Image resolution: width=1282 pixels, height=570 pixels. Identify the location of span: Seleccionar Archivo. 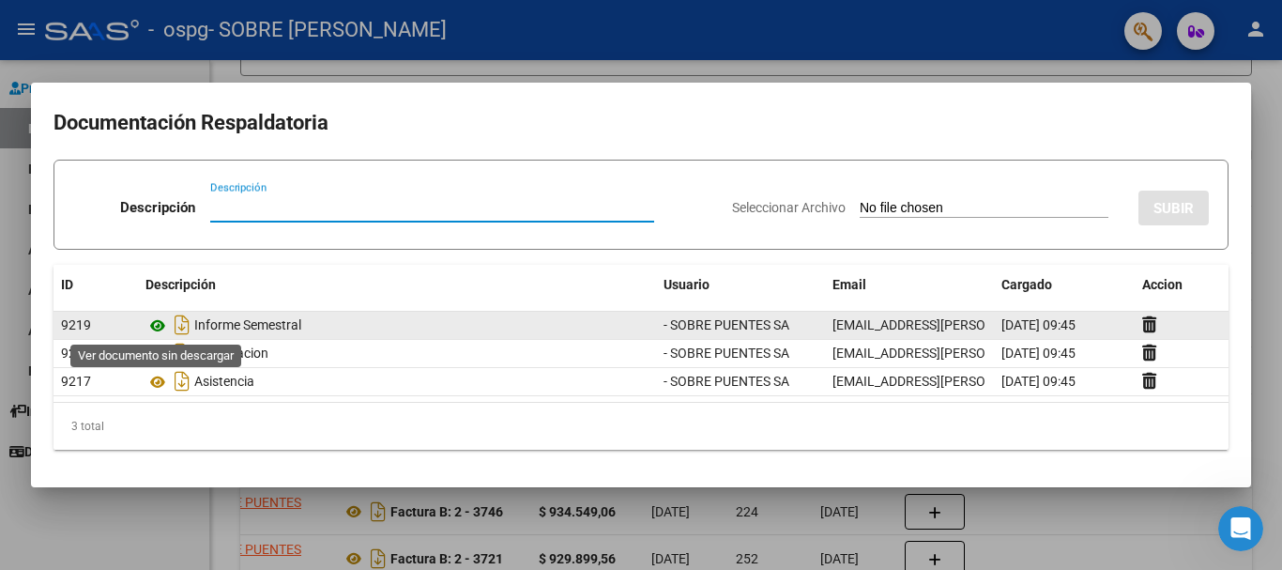
(789, 207).